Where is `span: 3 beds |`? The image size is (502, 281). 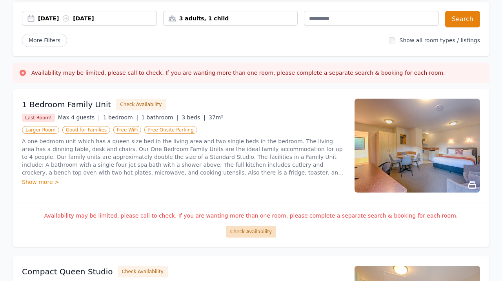 span: 3 beds | is located at coordinates (193, 118).